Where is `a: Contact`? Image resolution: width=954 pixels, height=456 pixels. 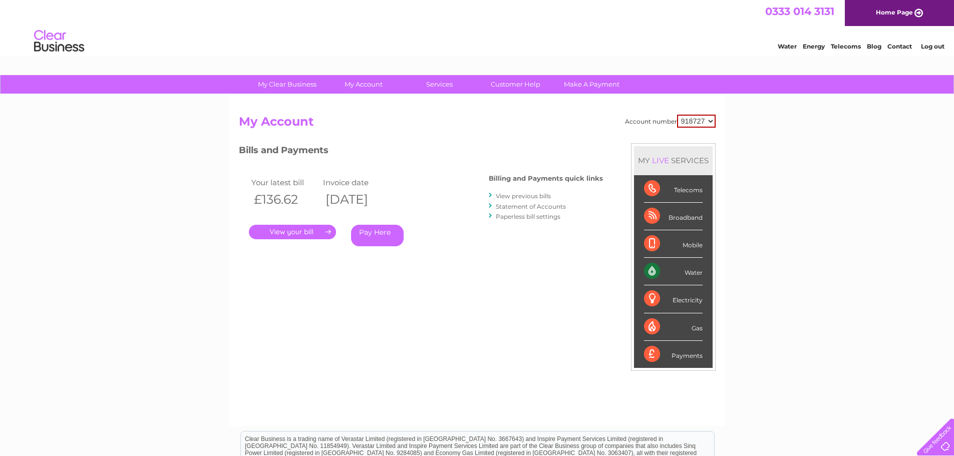 a: Contact is located at coordinates (900, 46).